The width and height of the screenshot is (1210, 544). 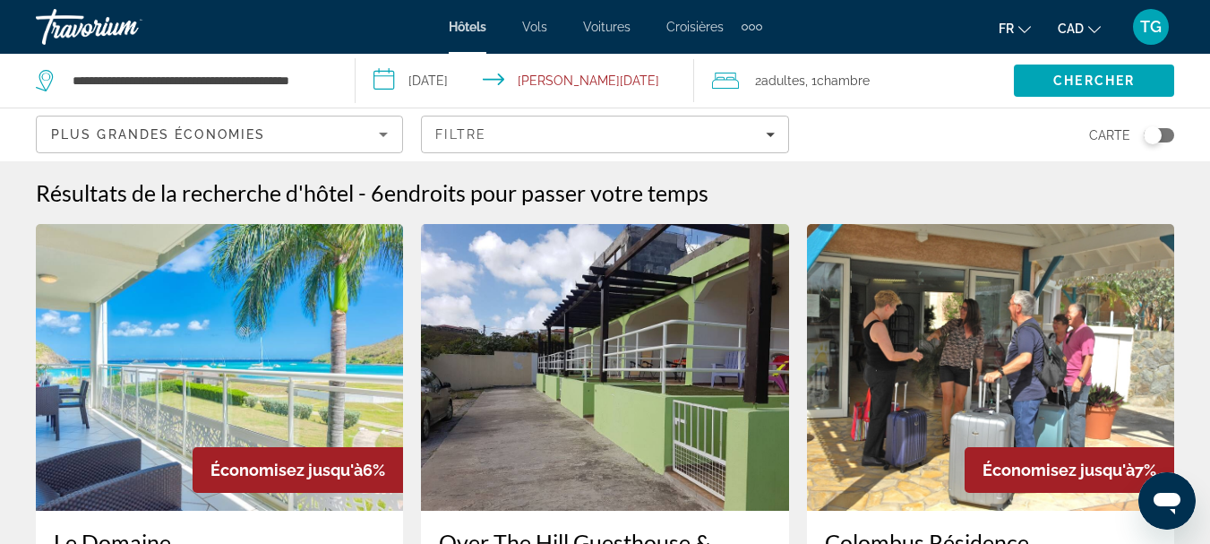 I want to click on a: Colombus Résidence, so click(x=991, y=367).